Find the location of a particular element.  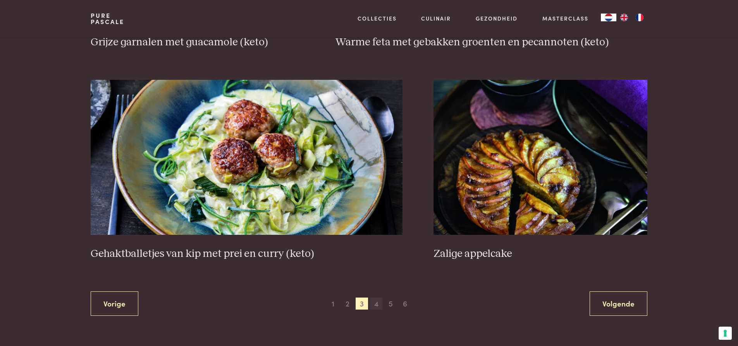

a: Gezondheid is located at coordinates (497, 18).